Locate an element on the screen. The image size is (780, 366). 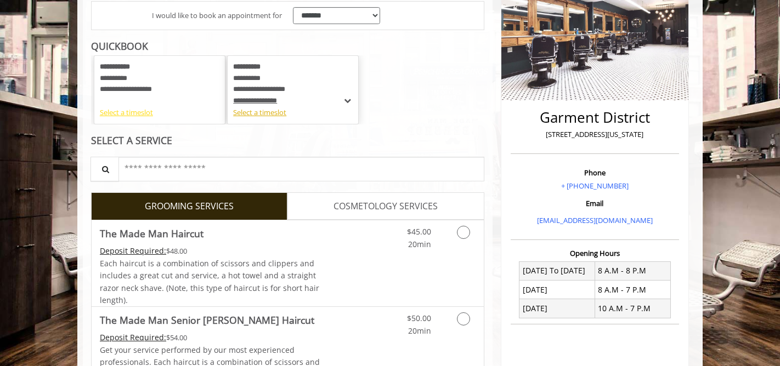
button: Service Search is located at coordinates (105, 169).